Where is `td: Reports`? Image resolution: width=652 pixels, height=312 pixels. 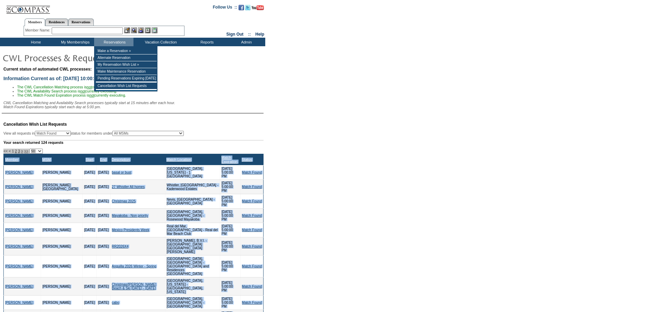
td: Reports is located at coordinates (206, 42).